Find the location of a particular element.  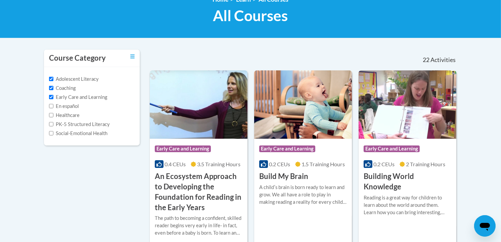

h3: Course Category is located at coordinates (77, 58).